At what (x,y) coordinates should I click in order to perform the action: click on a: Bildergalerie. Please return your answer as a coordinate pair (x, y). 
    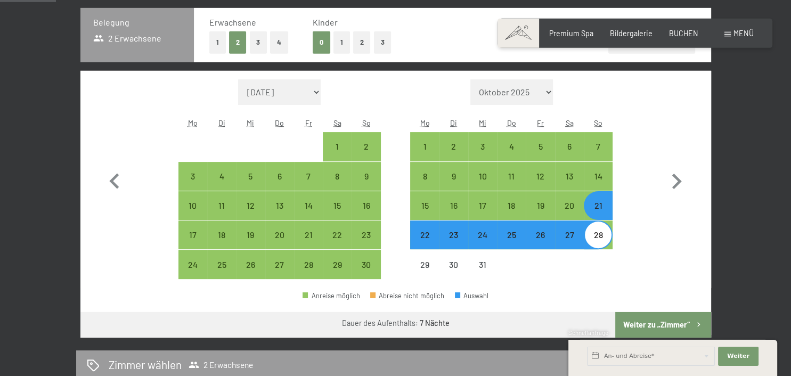
    Looking at the image, I should click on (631, 33).